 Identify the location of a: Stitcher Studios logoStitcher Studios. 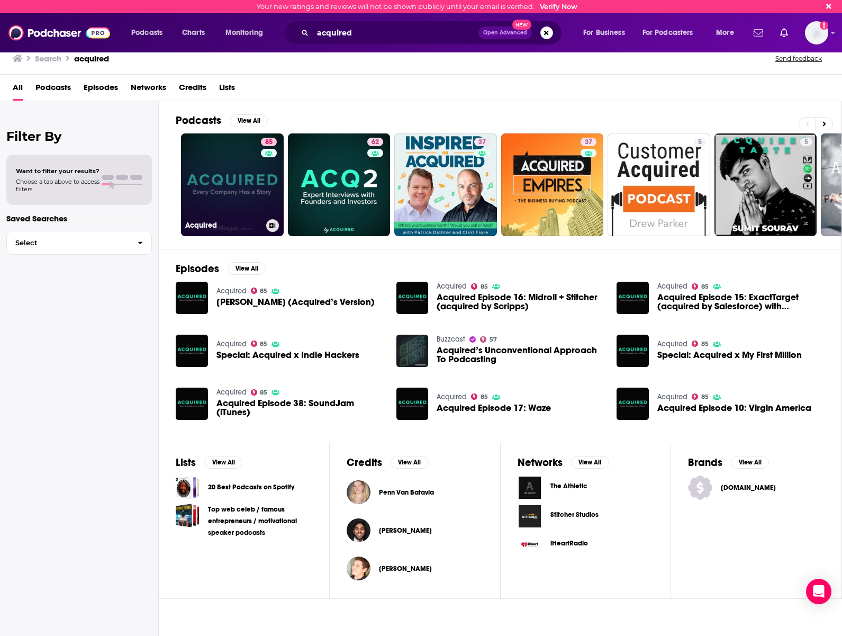
(586, 516).